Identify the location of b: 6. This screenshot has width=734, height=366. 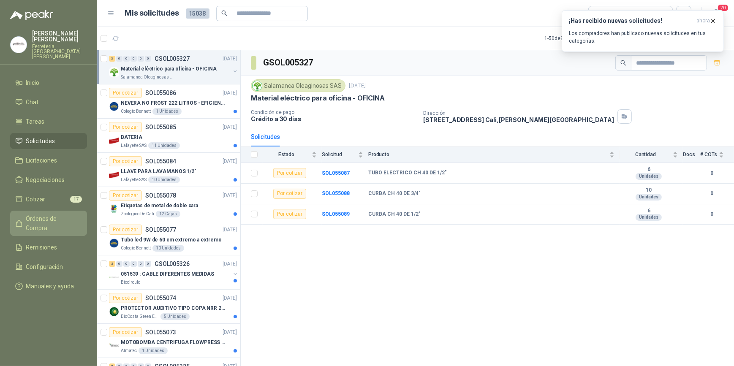
(649, 211).